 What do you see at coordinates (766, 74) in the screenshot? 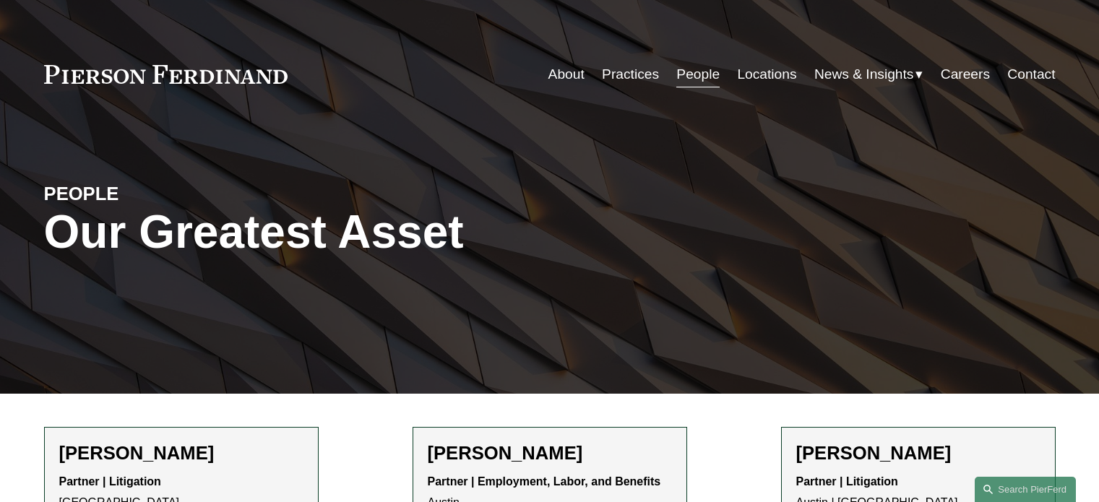
I see `a: Locations` at bounding box center [766, 74].